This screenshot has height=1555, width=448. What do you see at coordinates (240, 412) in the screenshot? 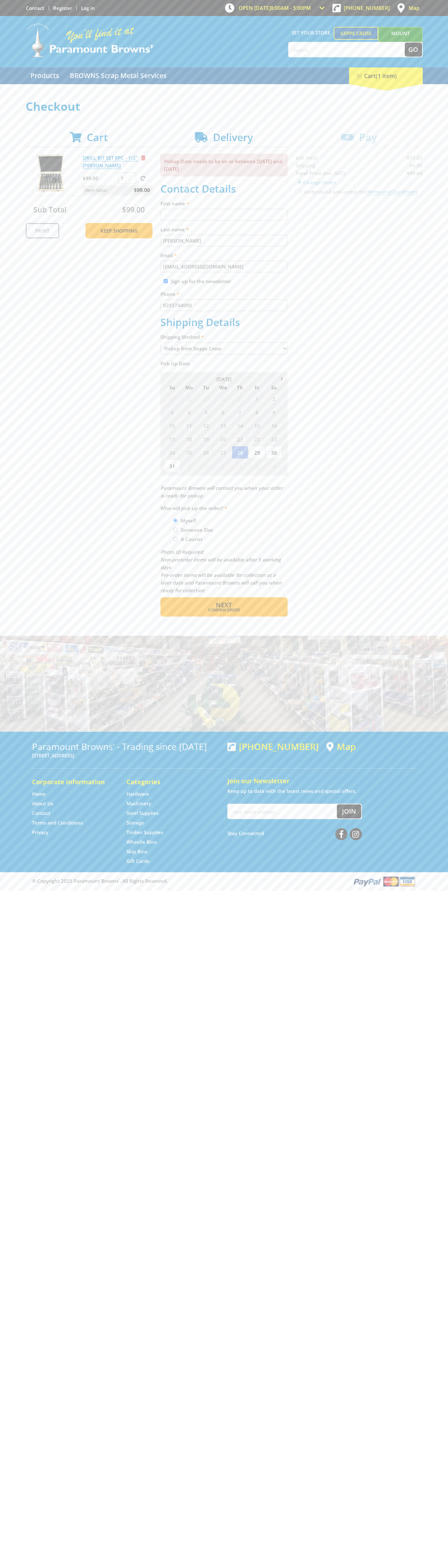
I see `span: 7` at bounding box center [240, 412].